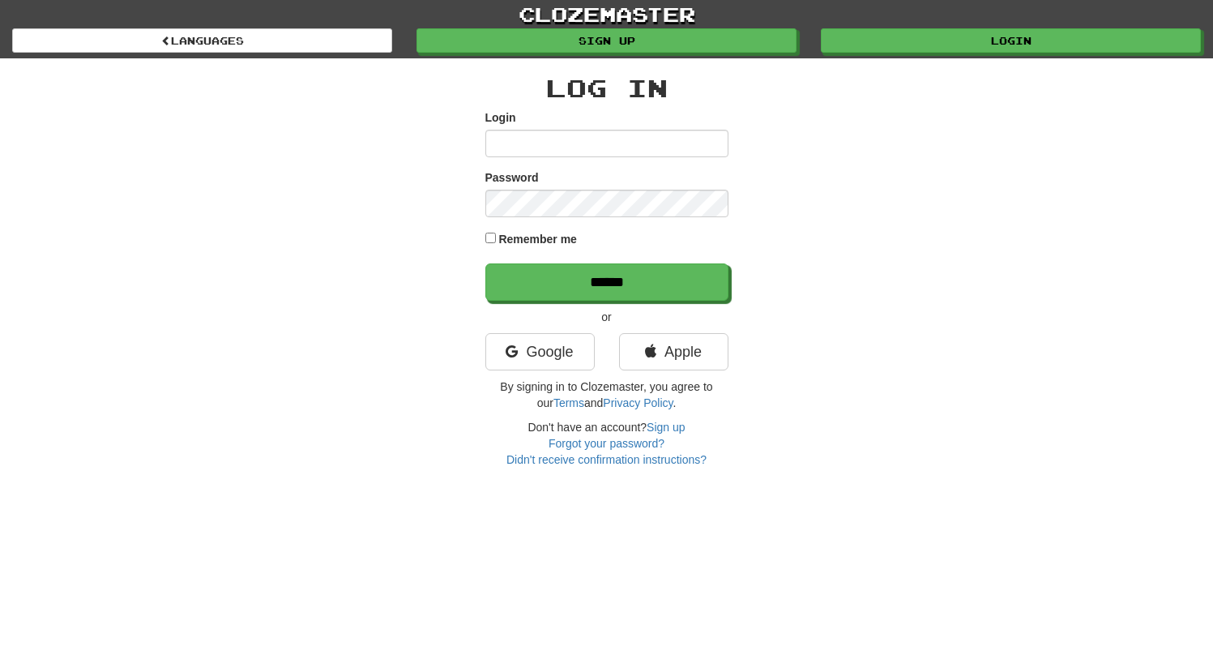 Image resolution: width=1213 pixels, height=655 pixels. I want to click on label: Login, so click(501, 117).